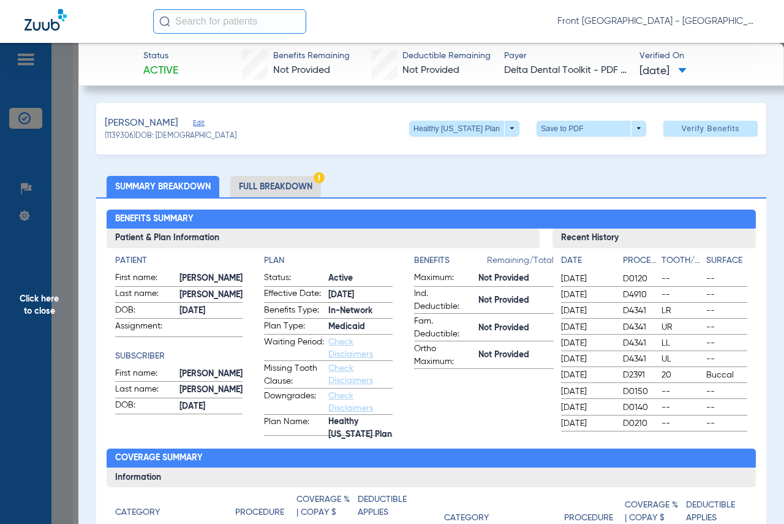  Describe the element at coordinates (444, 279) in the screenshot. I see `span: Maximum:` at that location.